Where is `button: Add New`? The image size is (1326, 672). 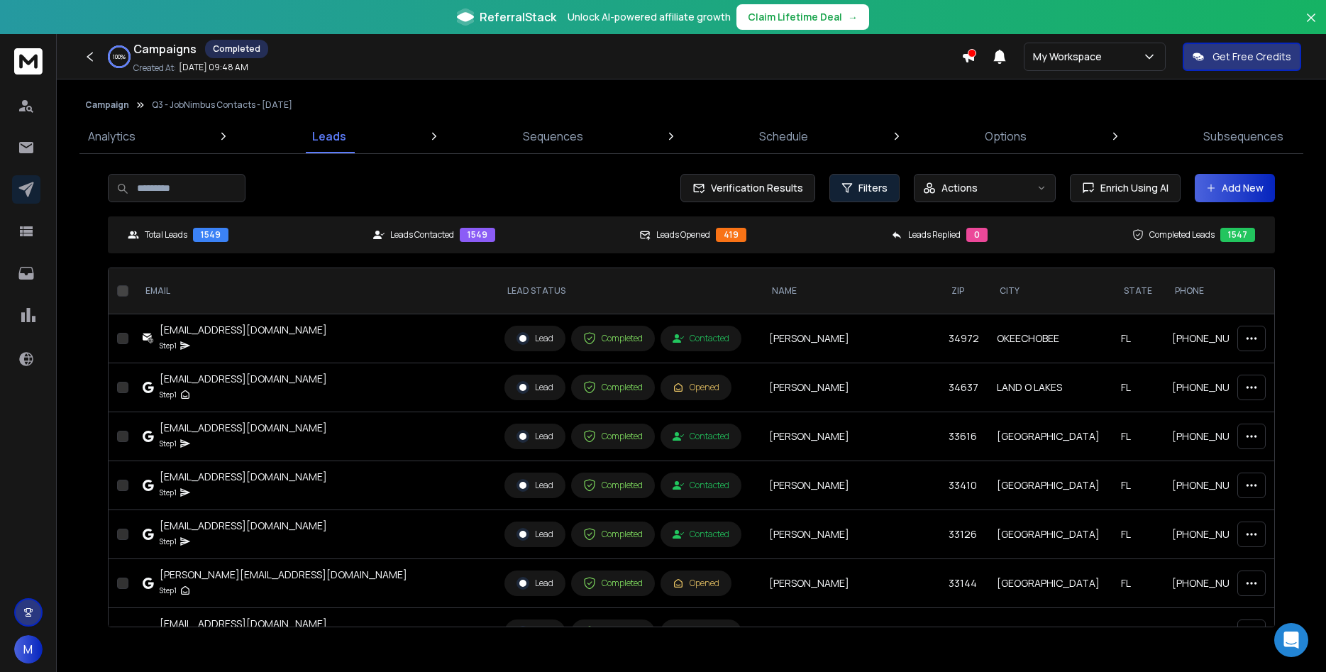
button: Add New is located at coordinates (1234, 188).